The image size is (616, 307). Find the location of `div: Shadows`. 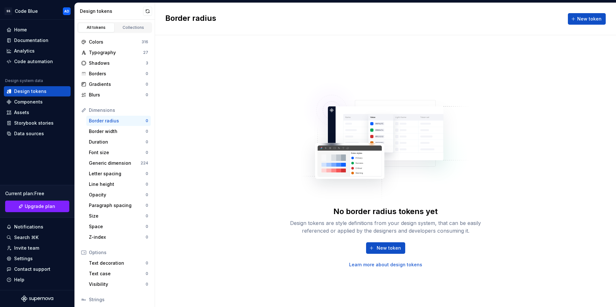

div: Shadows is located at coordinates (117, 63).